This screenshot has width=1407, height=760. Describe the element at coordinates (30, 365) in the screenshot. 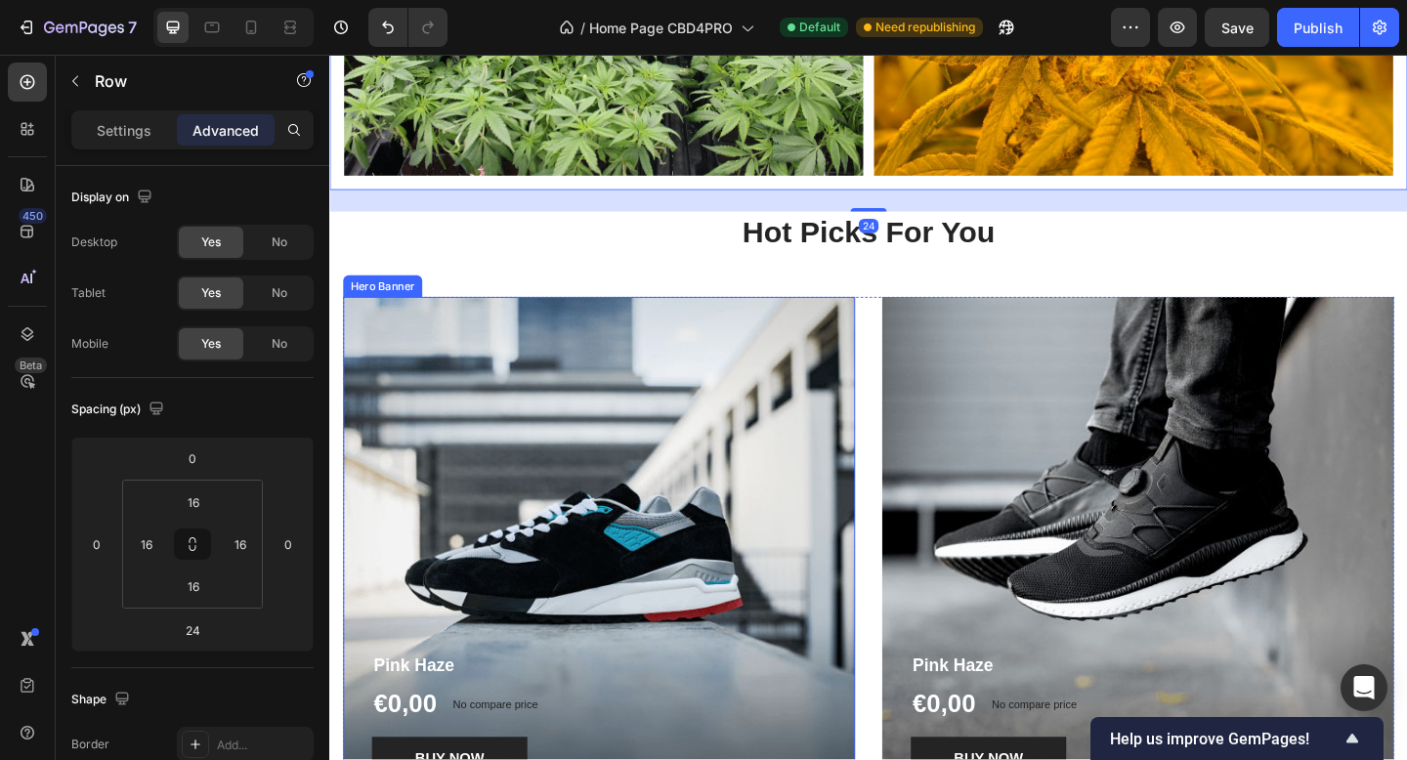

I see `div: Beta` at that location.